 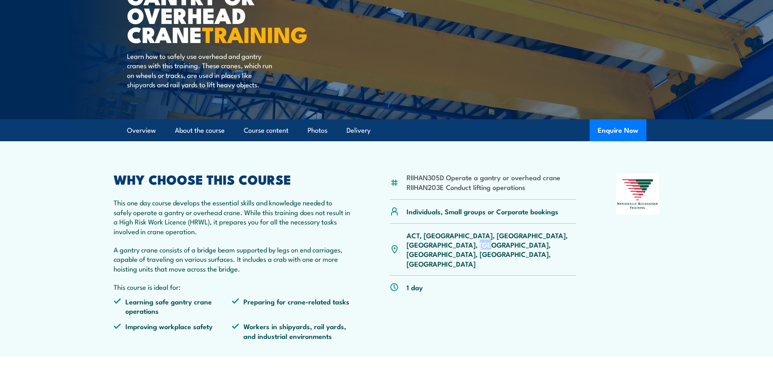 I want to click on p: A gantry crane consists of a bridge beam supported by legs on end carriages, capable of traveling..., so click(x=232, y=259).